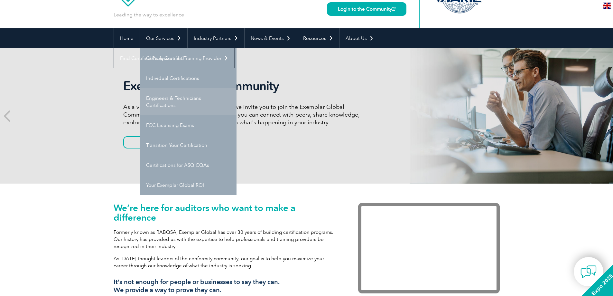 The height and width of the screenshot is (296, 613). What do you see at coordinates (226, 286) in the screenshot?
I see `h3: It’s not enough for people or businesses to say they can. We provide a way to prove they can.` at bounding box center [226, 286].